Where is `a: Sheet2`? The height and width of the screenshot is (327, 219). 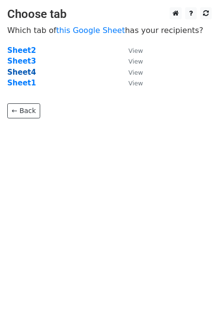
a: Sheet2 is located at coordinates (21, 50).